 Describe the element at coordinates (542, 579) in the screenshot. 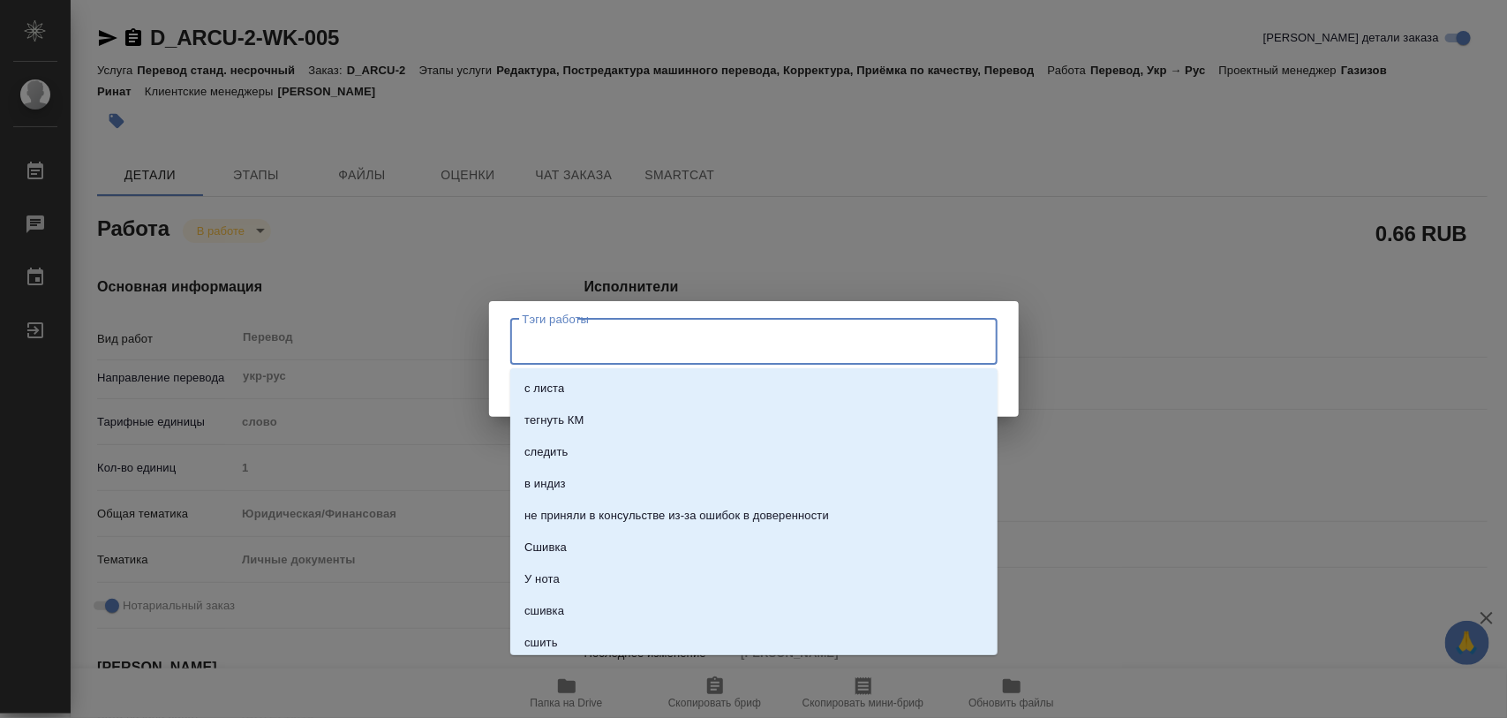

I see `p: У нота` at that location.